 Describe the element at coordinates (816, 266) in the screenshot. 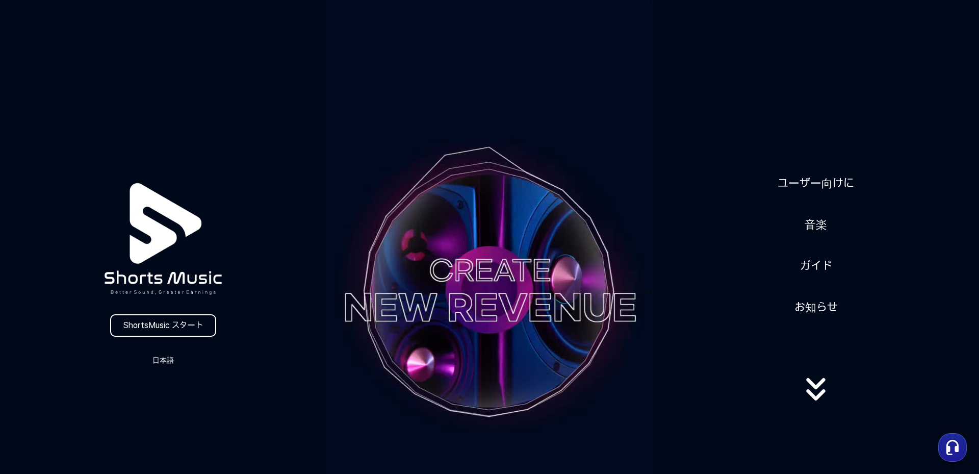

I see `a: ガイド` at that location.